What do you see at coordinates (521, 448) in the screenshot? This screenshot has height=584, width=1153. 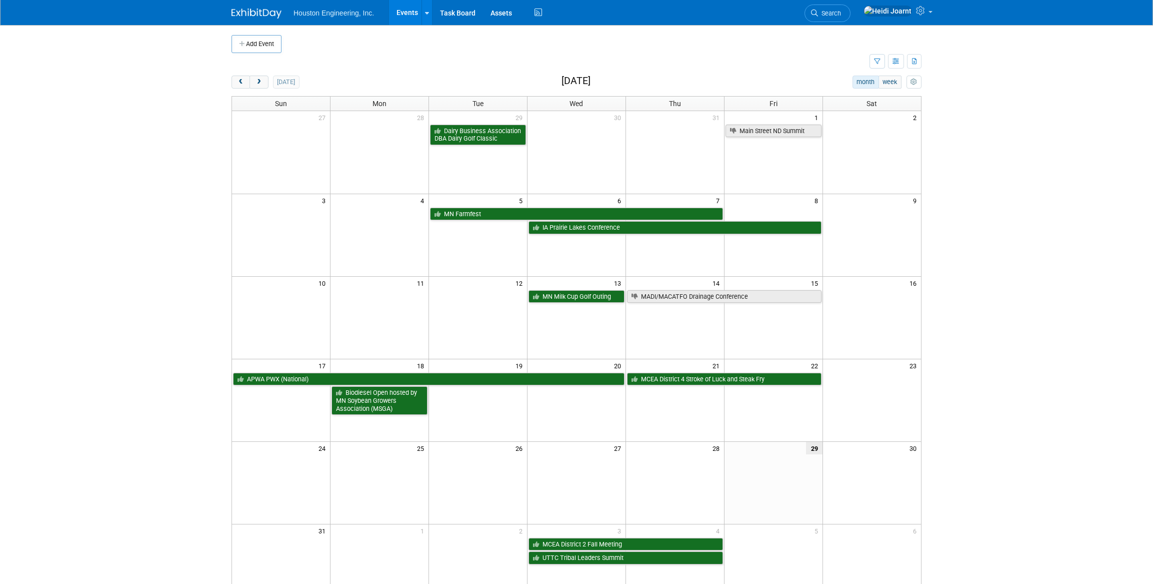 I see `span: 26` at bounding box center [521, 448].